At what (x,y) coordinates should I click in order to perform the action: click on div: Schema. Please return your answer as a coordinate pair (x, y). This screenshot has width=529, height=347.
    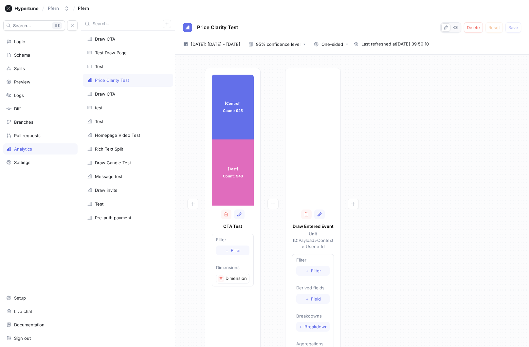
    Looking at the image, I should click on (22, 55).